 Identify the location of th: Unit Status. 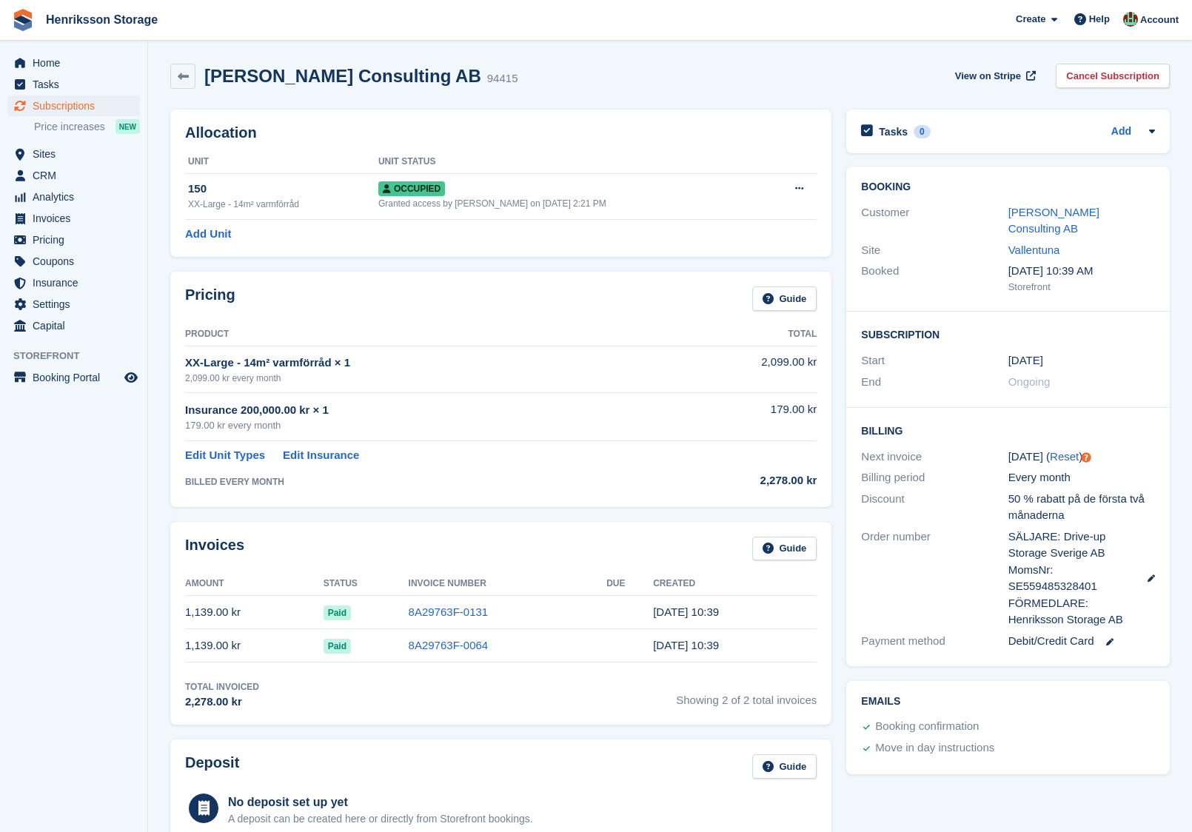
(571, 162).